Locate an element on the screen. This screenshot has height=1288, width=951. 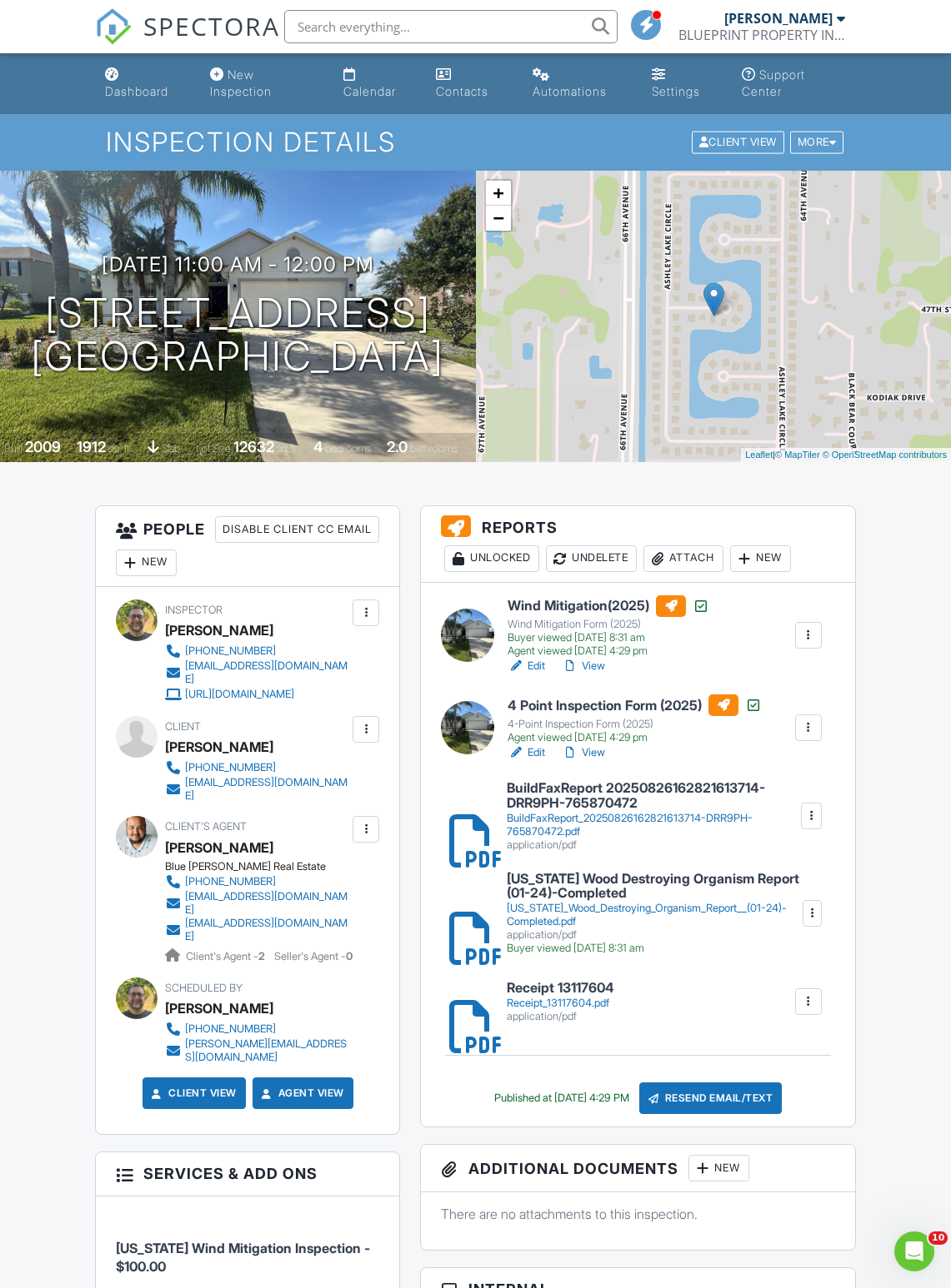
div: Settings is located at coordinates (675, 91).